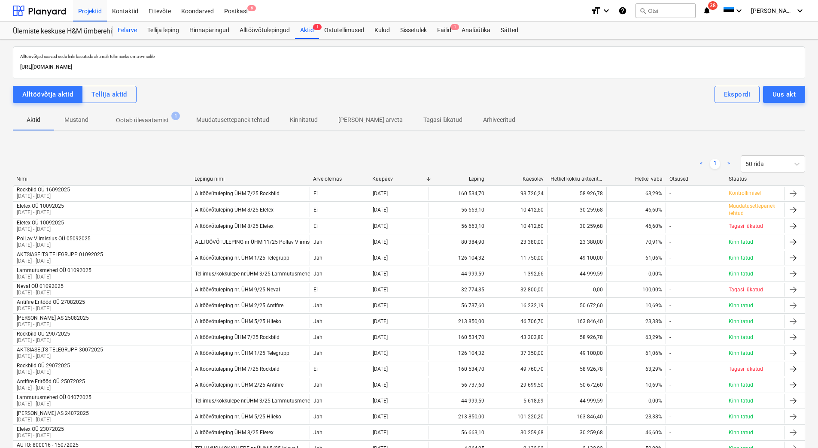 This screenshot has height=448, width=818. I want to click on span: 63,29%, so click(654, 369).